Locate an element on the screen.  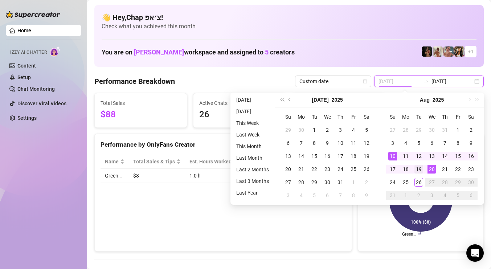
div: 1 is located at coordinates (354, 182).